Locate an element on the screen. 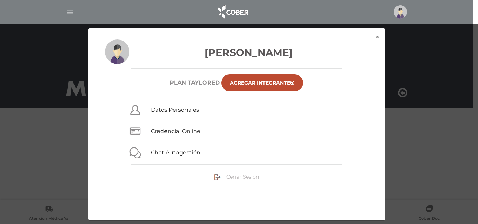 The image size is (478, 224). h6: Plan TAYLORED is located at coordinates (195, 83).